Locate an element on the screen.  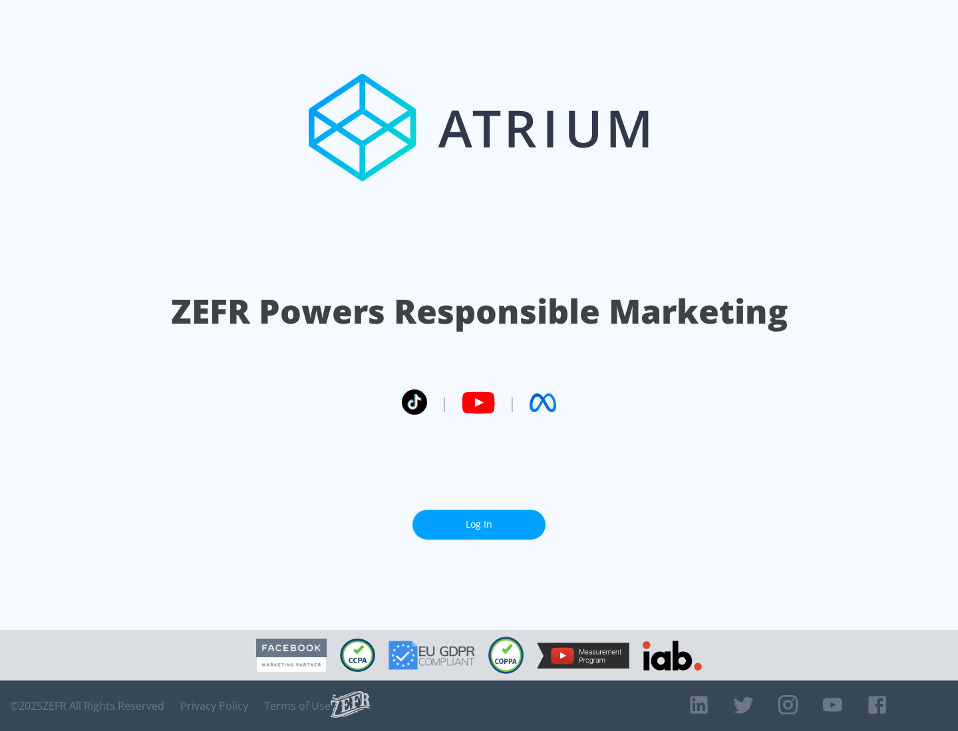
a: Privacy Policy is located at coordinates (214, 706).